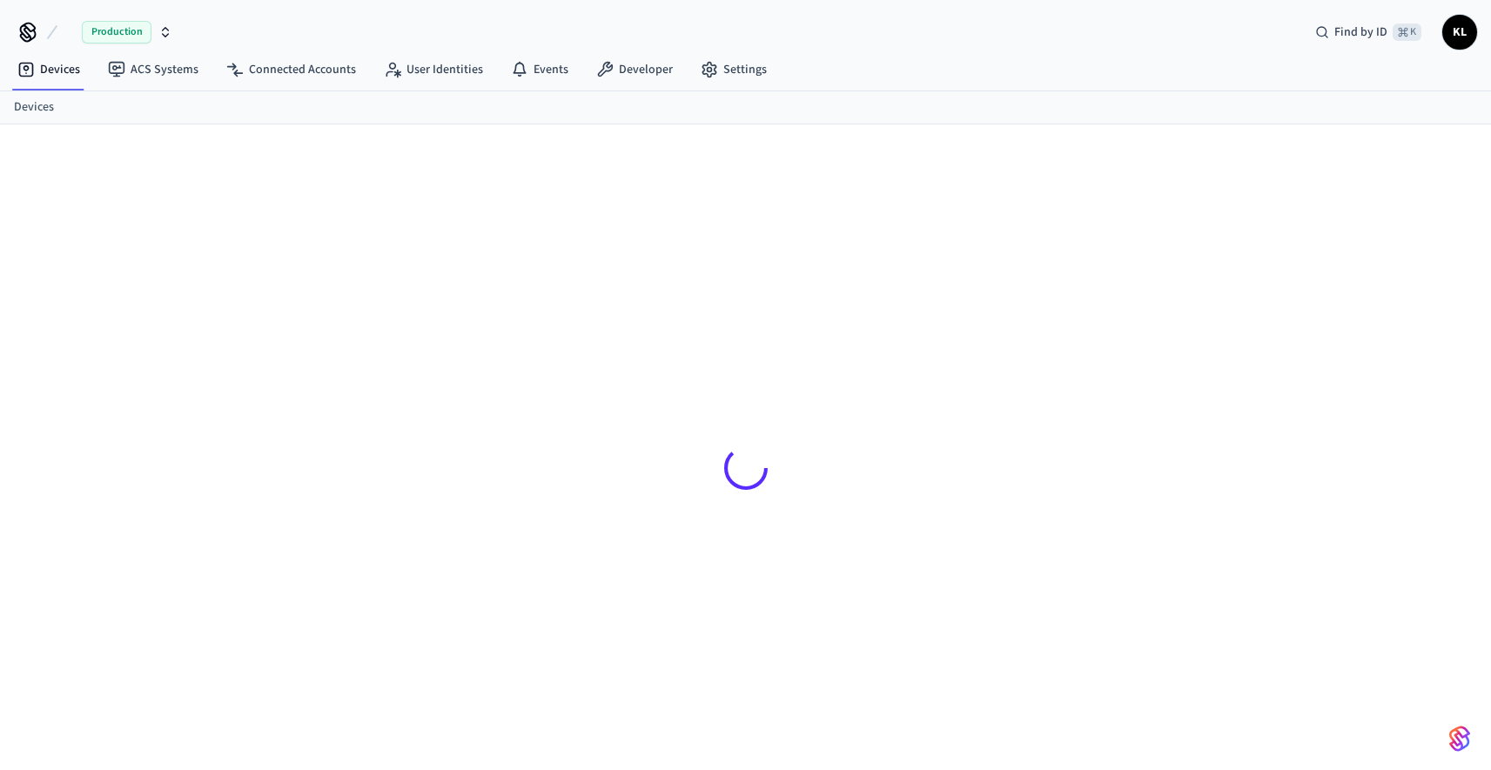  I want to click on a: User Identities, so click(433, 70).